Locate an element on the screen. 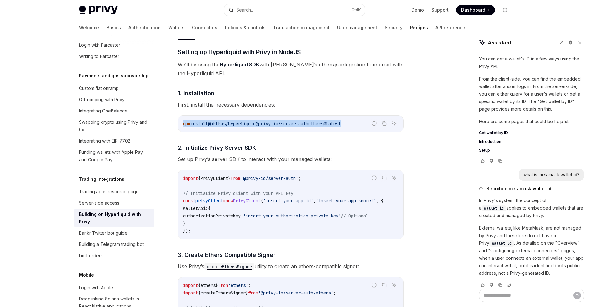 The image size is (589, 307). div: Trading apps resource page is located at coordinates (109, 192).